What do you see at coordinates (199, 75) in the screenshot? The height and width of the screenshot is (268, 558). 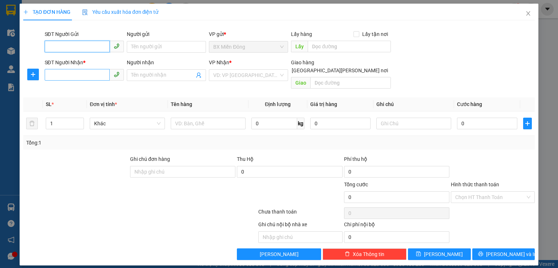 I see `span: user-add` at bounding box center [199, 75].